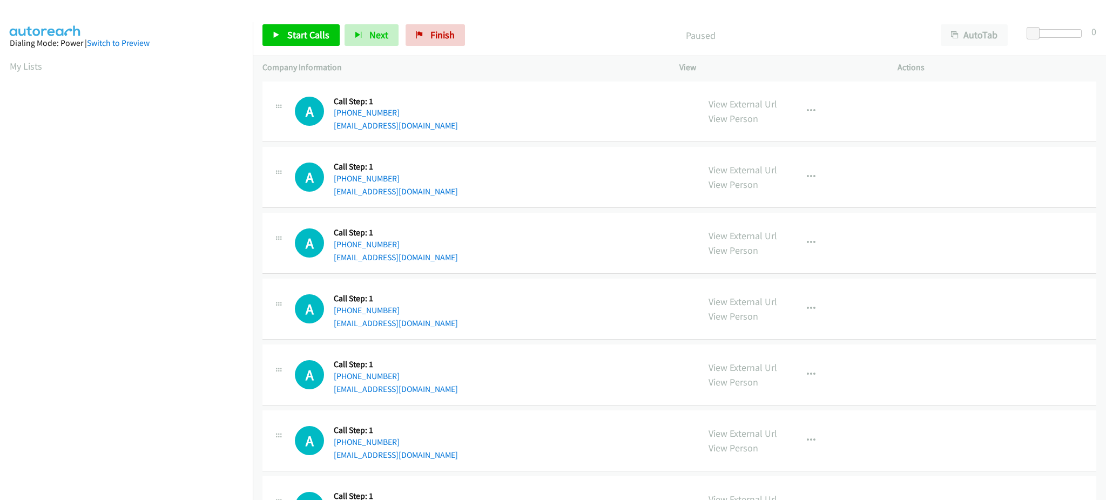  I want to click on a: Finish, so click(435, 35).